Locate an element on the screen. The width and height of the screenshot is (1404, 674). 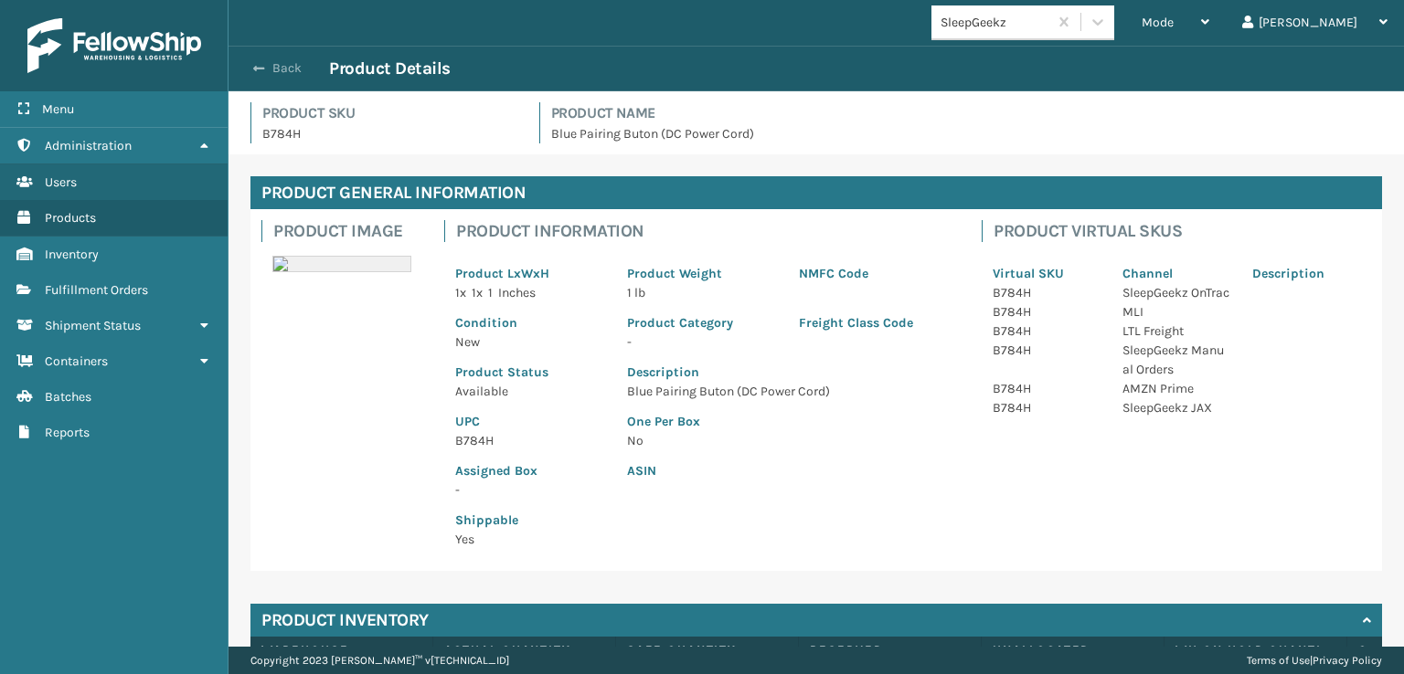
p: MLI is located at coordinates (1176, 312).